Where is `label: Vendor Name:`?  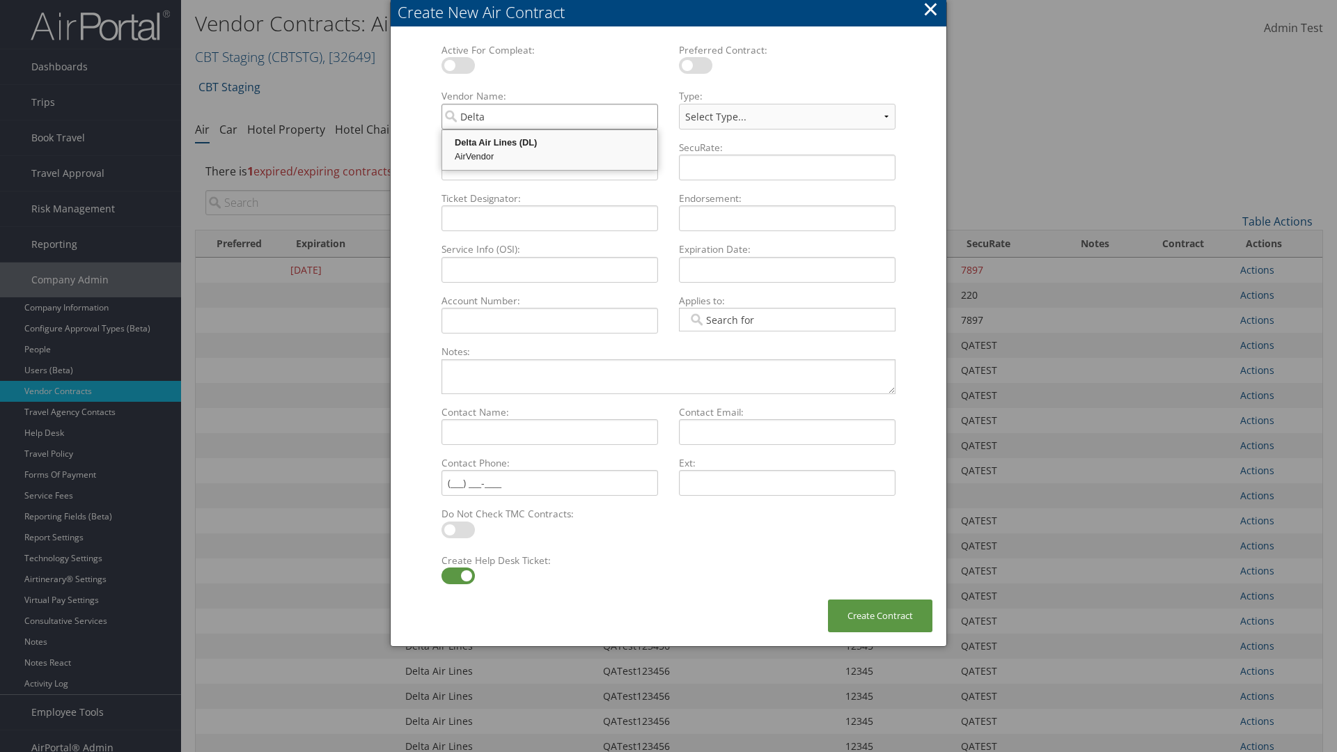 label: Vendor Name: is located at coordinates (549, 96).